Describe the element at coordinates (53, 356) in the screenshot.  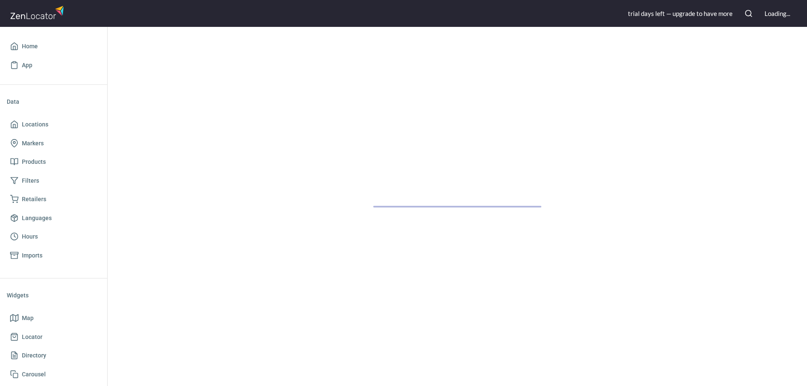
I see `a: Directory` at that location.